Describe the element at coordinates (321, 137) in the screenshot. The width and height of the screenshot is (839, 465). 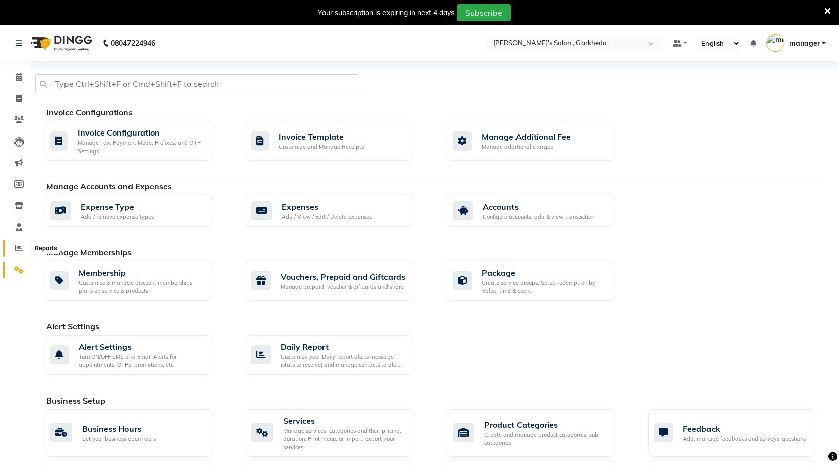
I see `div: Invoice Template` at that location.